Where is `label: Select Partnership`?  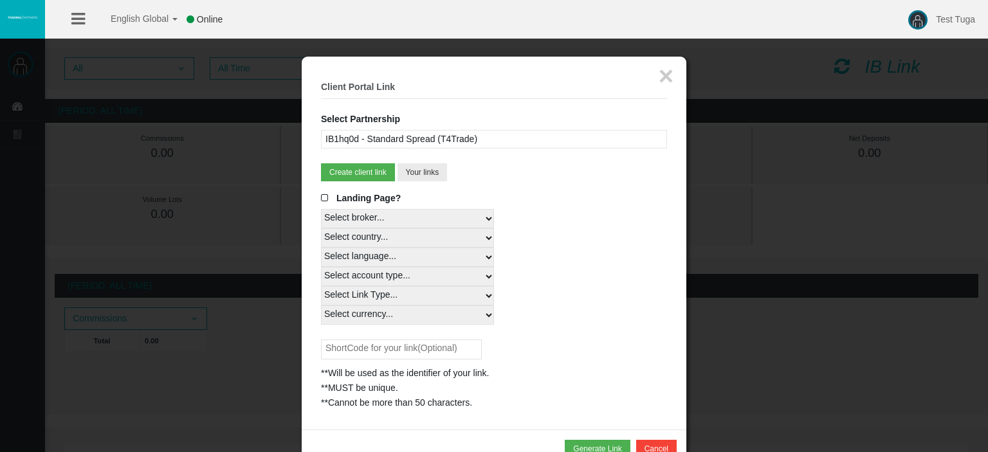 label: Select Partnership is located at coordinates (360, 119).